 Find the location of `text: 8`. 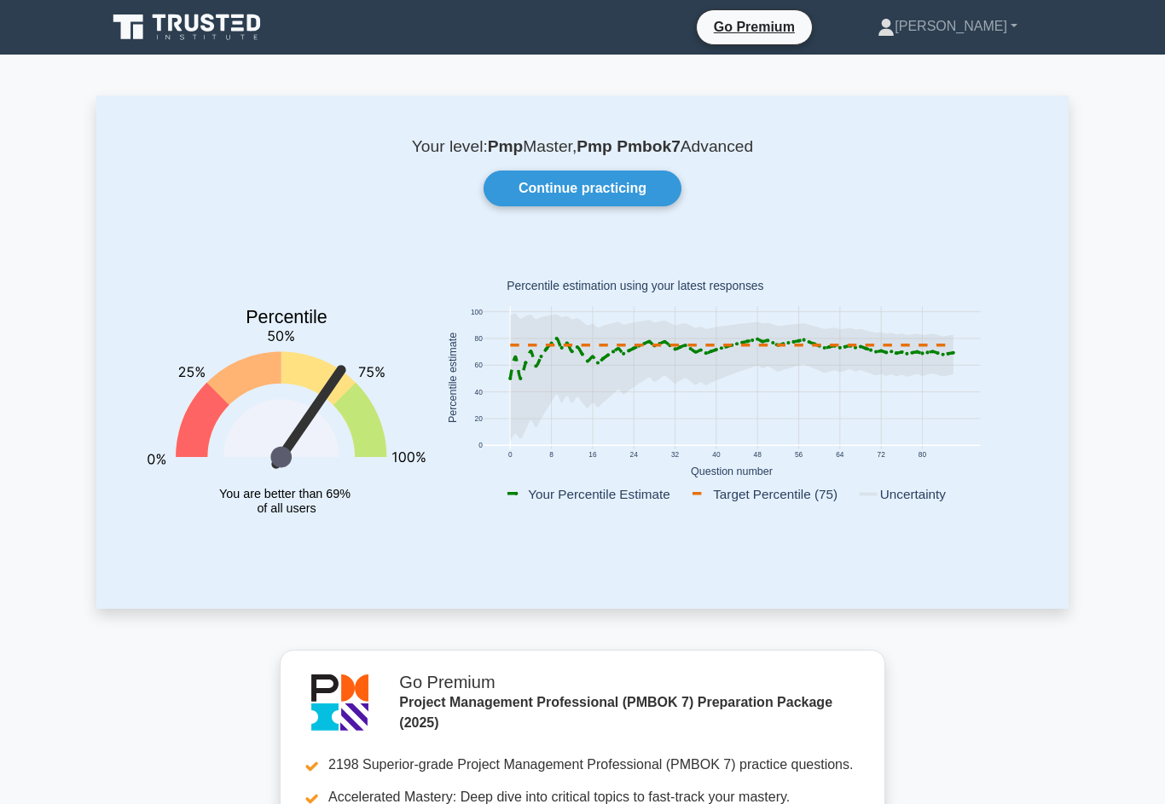

text: 8 is located at coordinates (551, 455).